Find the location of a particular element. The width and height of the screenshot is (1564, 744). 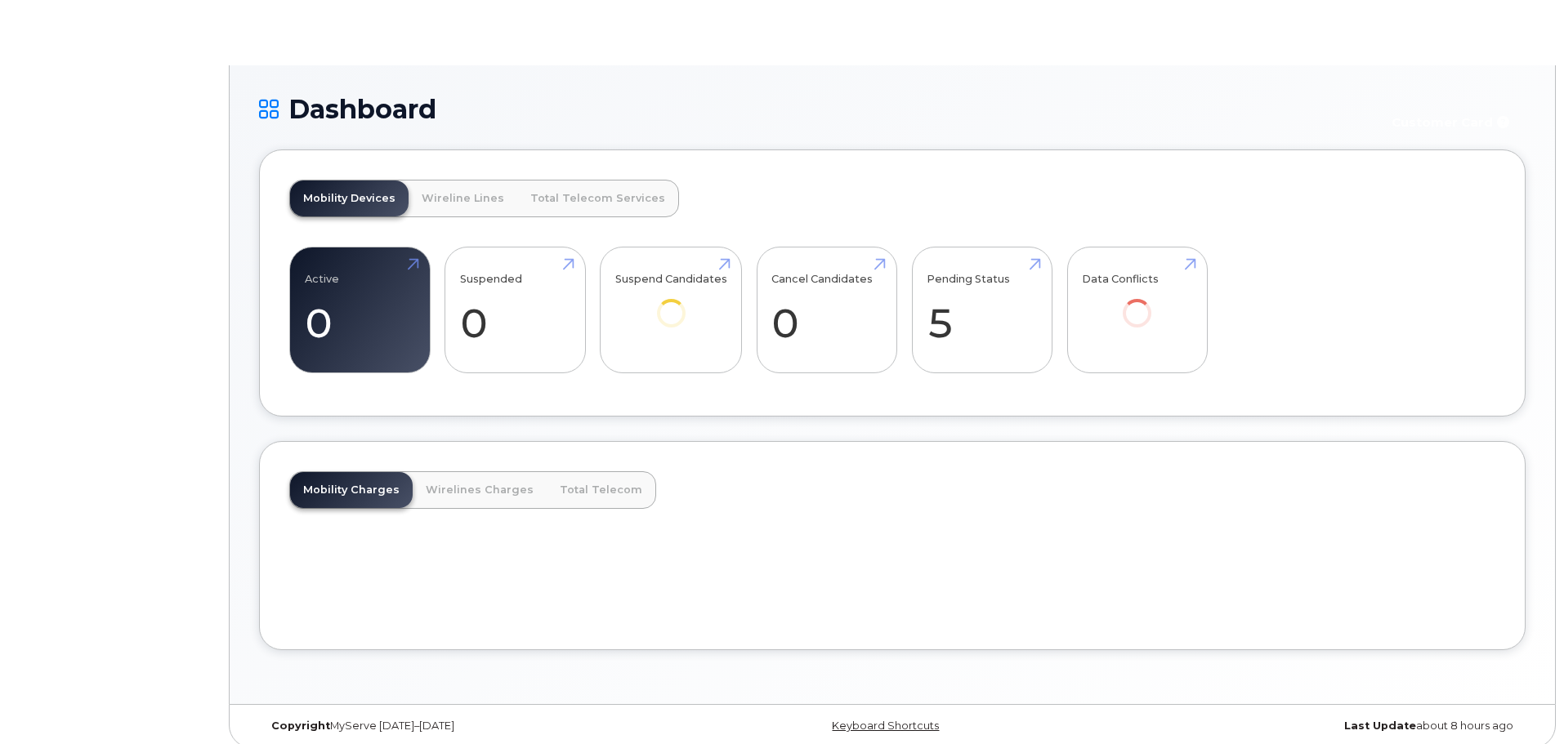

a: Pending Status 5 is located at coordinates (981, 310).